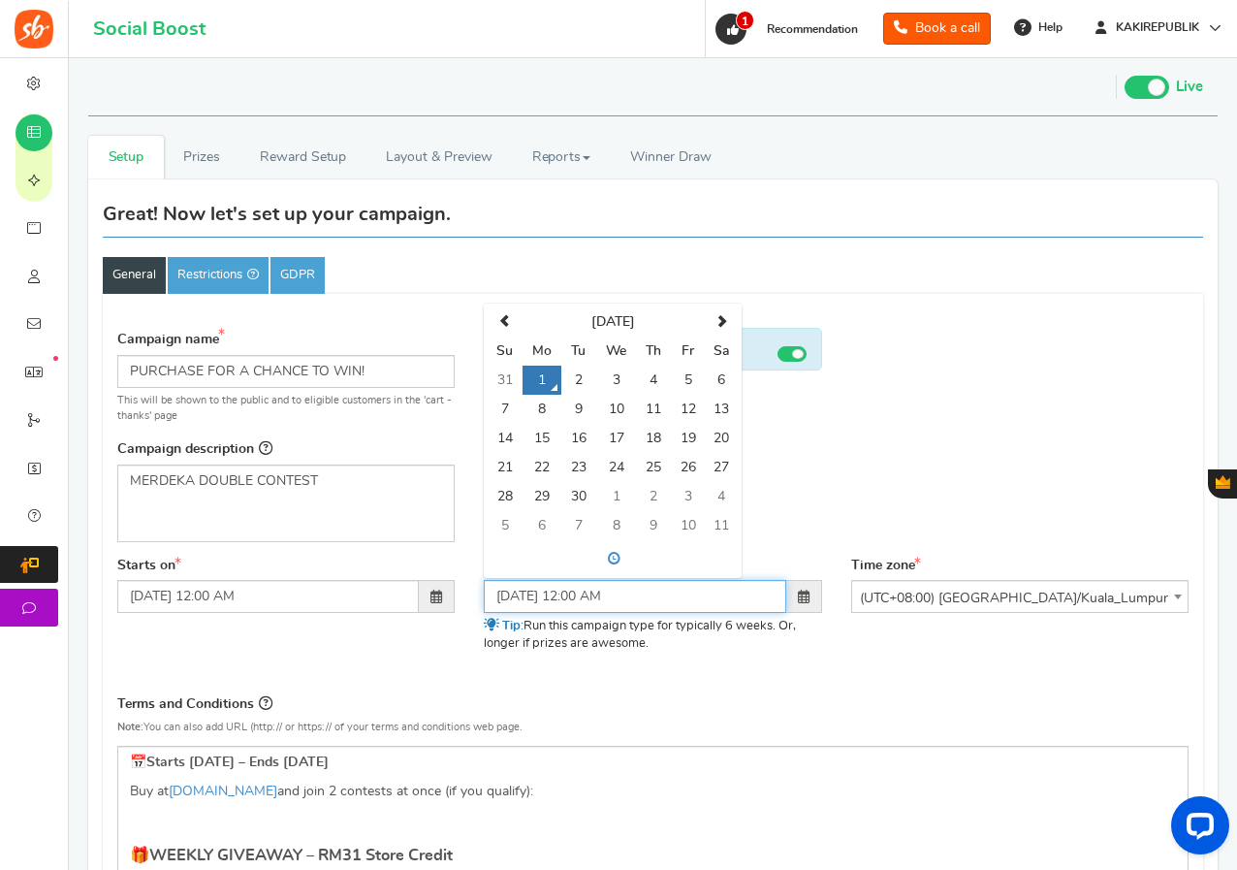 The image size is (1237, 870). What do you see at coordinates (654, 351) in the screenshot?
I see `th: Th` at bounding box center [654, 351].